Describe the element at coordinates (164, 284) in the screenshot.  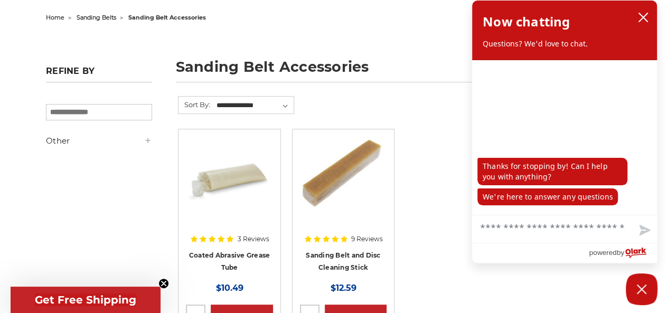
I see `button: Close teaser` at that location.